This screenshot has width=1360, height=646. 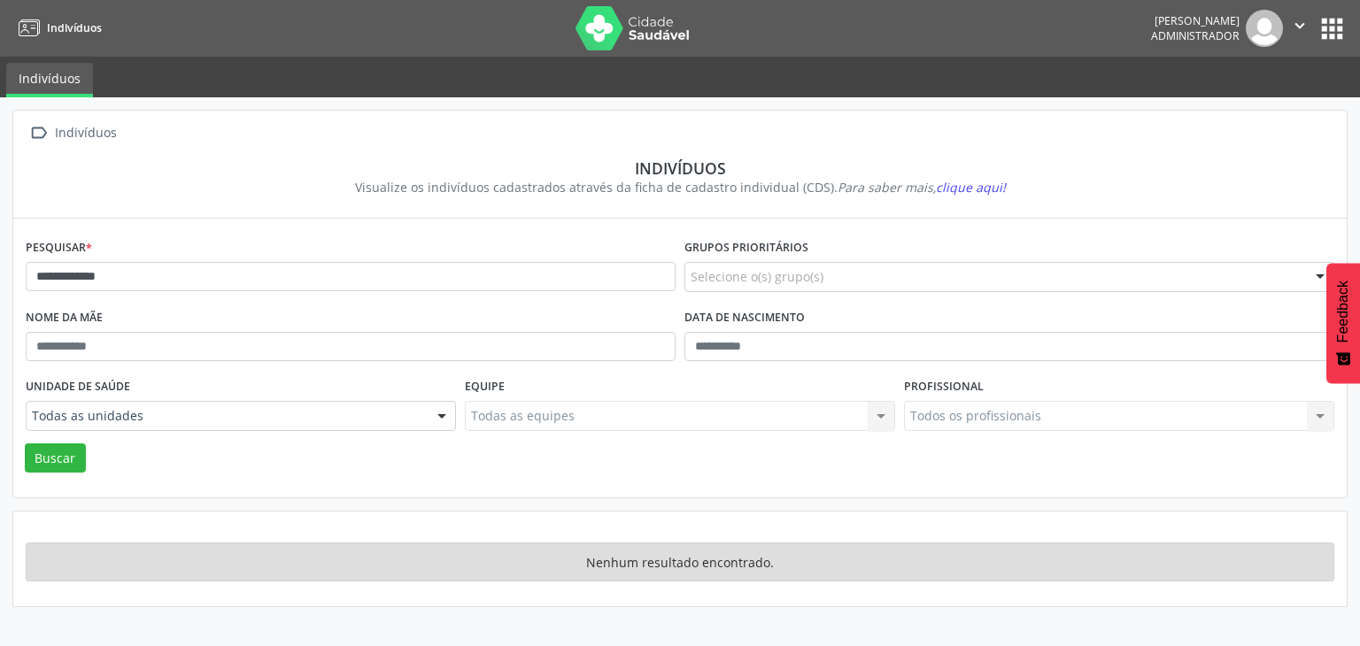 What do you see at coordinates (757, 276) in the screenshot?
I see `span: Selecione o(s) grupo(s)` at bounding box center [757, 276].